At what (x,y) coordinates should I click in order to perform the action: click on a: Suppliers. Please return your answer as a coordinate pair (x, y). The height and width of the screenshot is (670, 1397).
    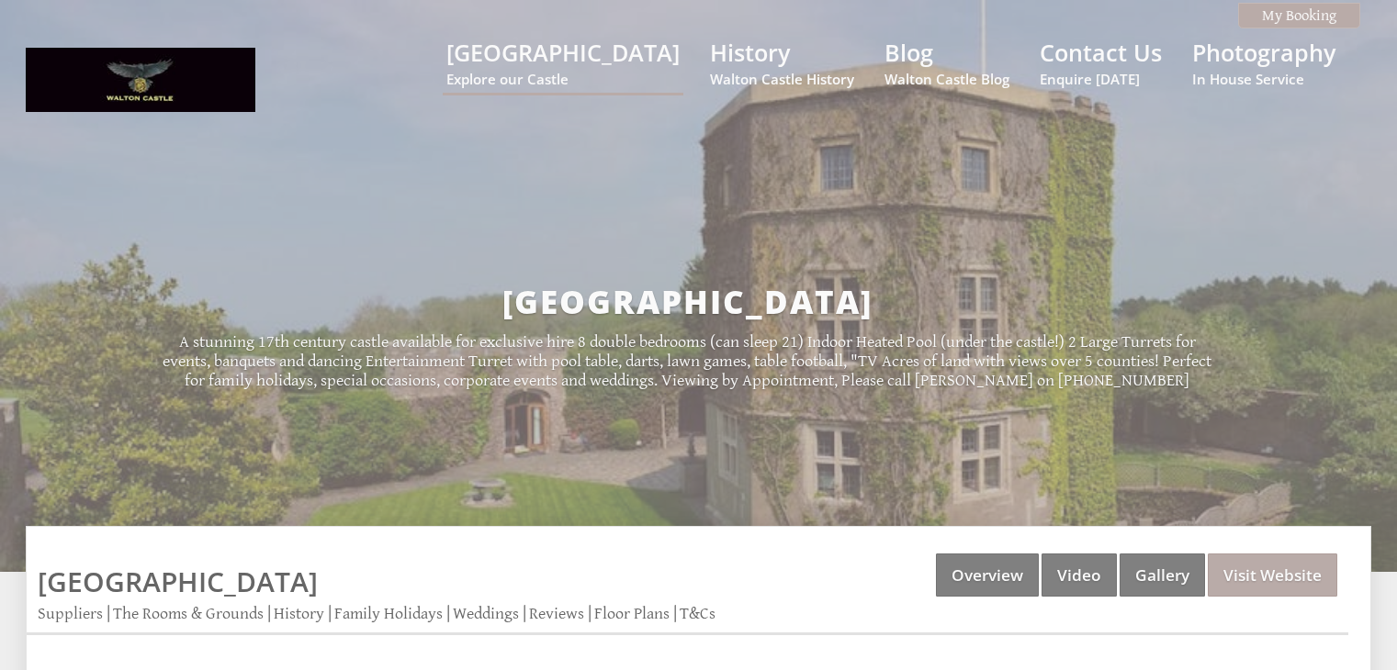
    Looking at the image, I should click on (70, 613).